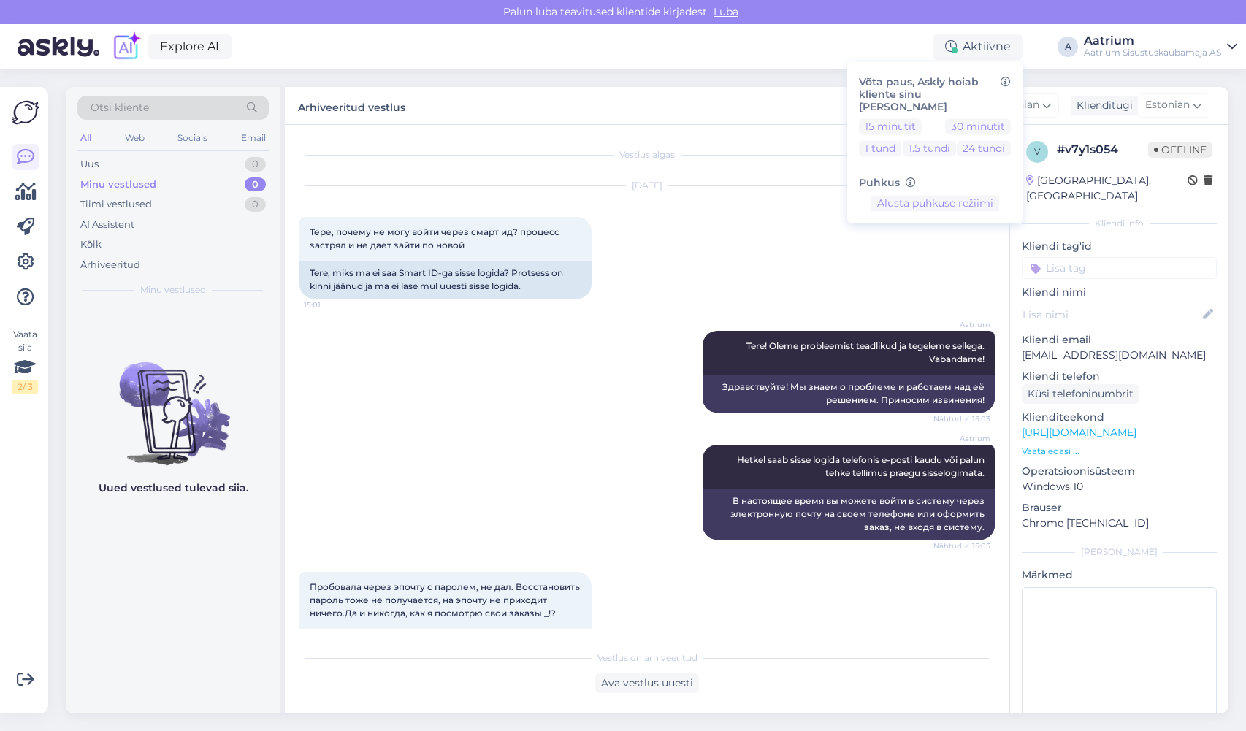 This screenshot has width=1246, height=731. I want to click on button: 1 tund, so click(880, 149).